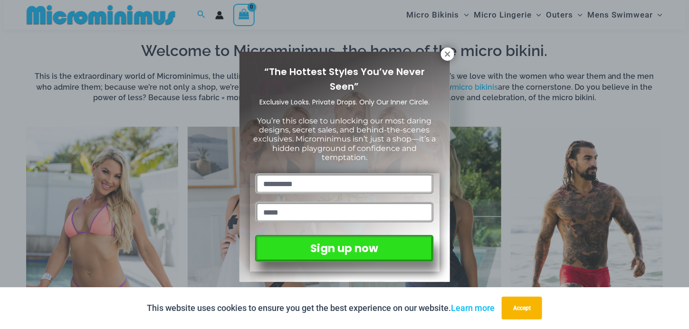 The width and height of the screenshot is (689, 329). What do you see at coordinates (344, 249) in the screenshot?
I see `button: Sign up now` at bounding box center [344, 249].